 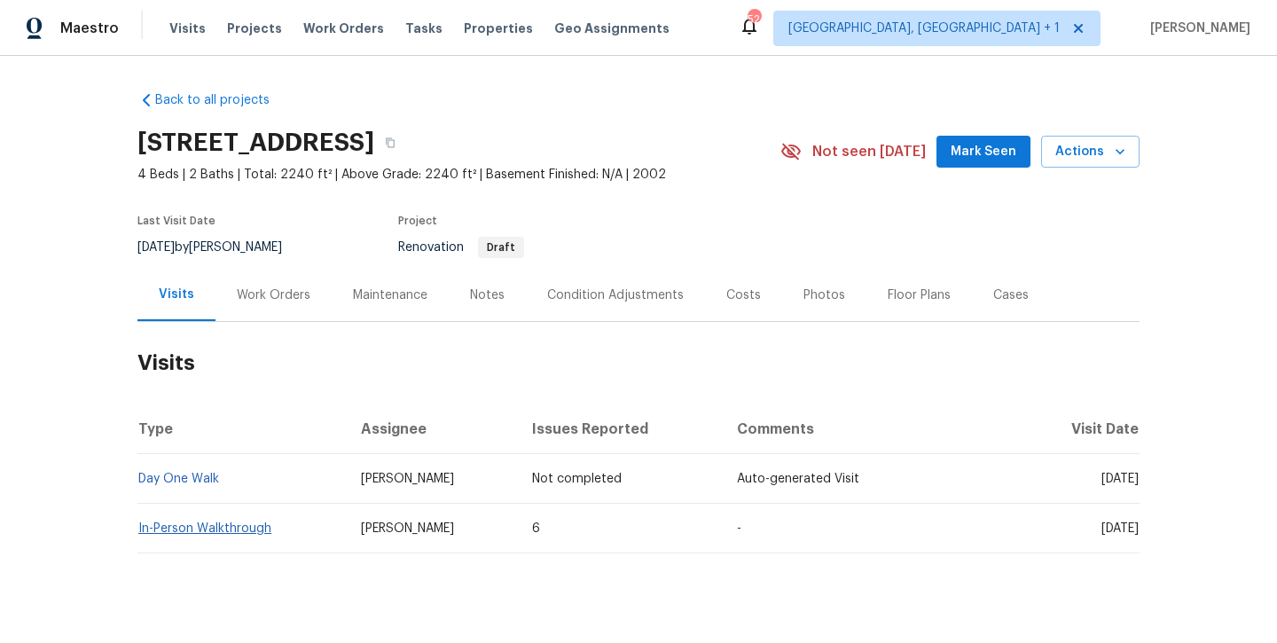 What do you see at coordinates (743, 295) in the screenshot?
I see `div: Costs` at bounding box center [743, 295].